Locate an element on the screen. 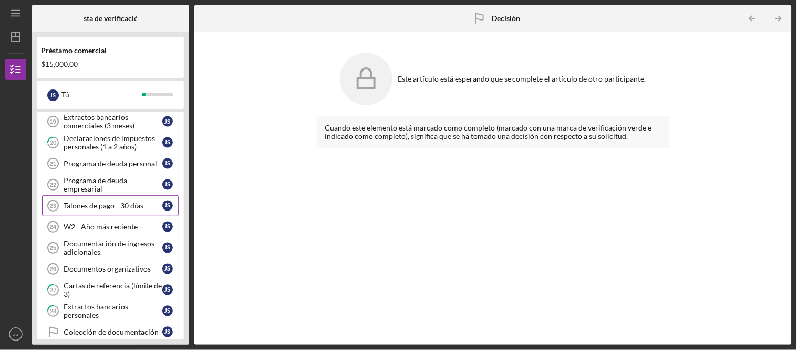 The image size is (797, 350). font: Talones de pago - 30 días is located at coordinates (104, 205).